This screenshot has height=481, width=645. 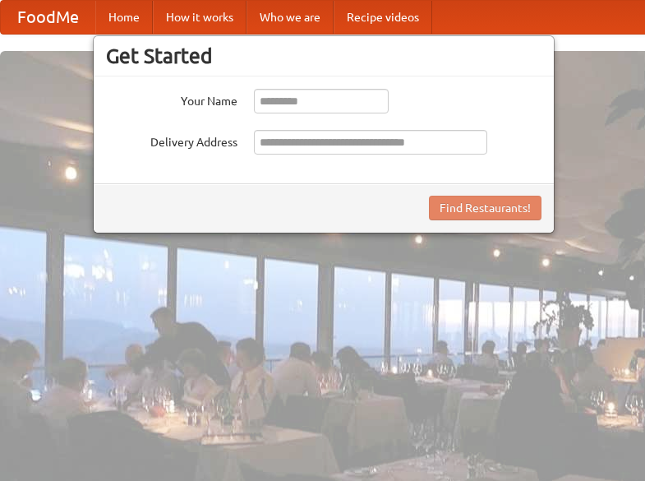 What do you see at coordinates (124, 17) in the screenshot?
I see `a: Home` at bounding box center [124, 17].